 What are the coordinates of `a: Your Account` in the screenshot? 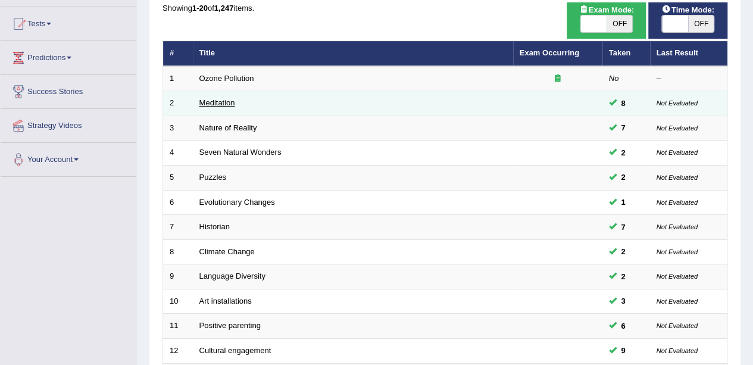 It's located at (68, 158).